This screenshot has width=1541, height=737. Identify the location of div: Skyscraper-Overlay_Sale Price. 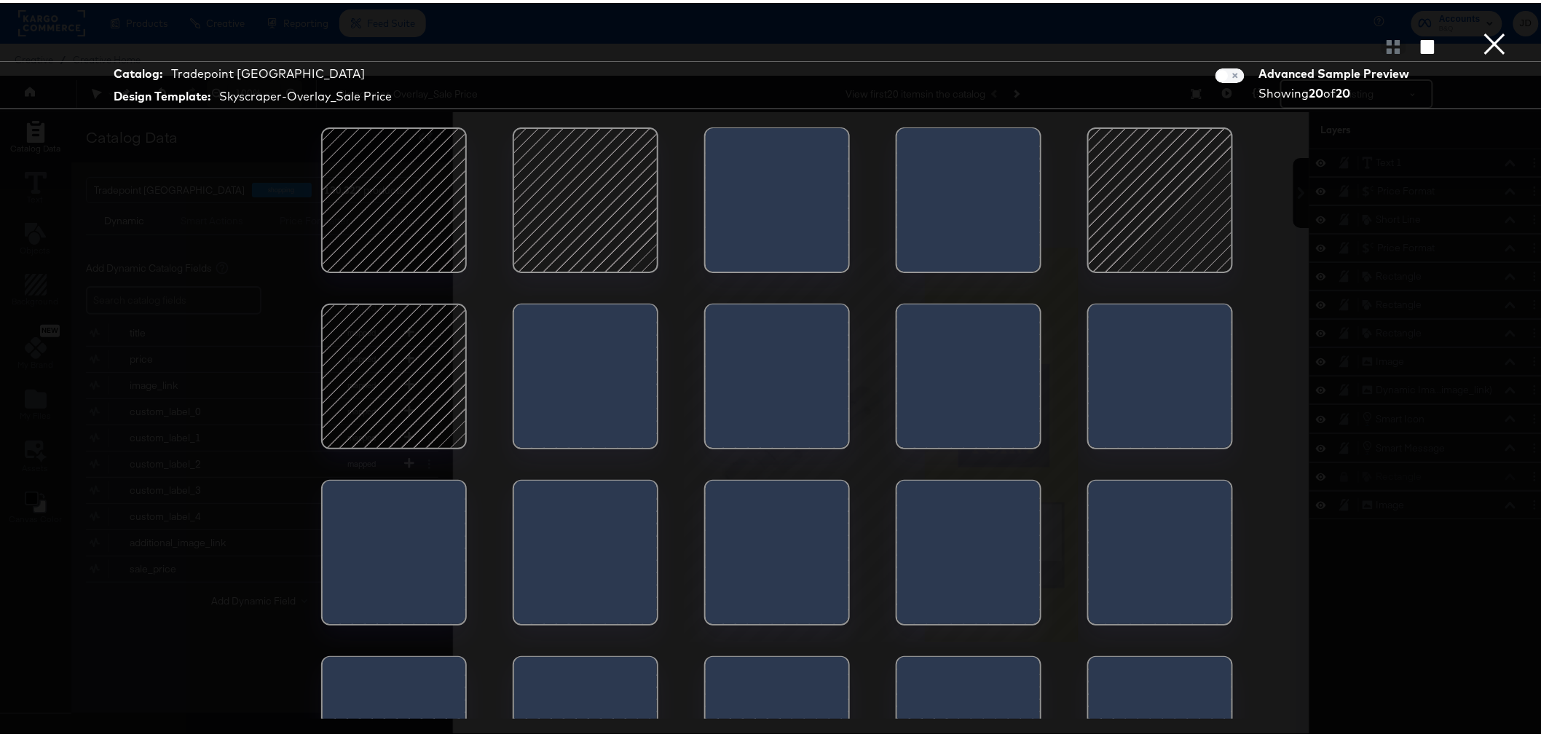
(305, 93).